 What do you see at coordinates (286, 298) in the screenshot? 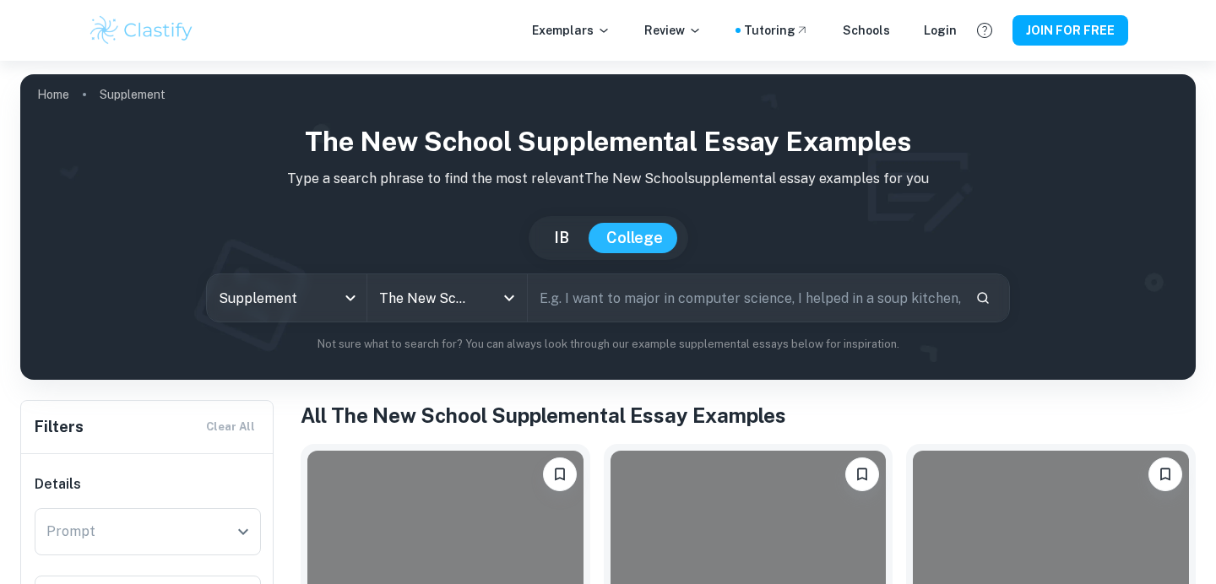
I see `div: Supplement` at bounding box center [286, 298].